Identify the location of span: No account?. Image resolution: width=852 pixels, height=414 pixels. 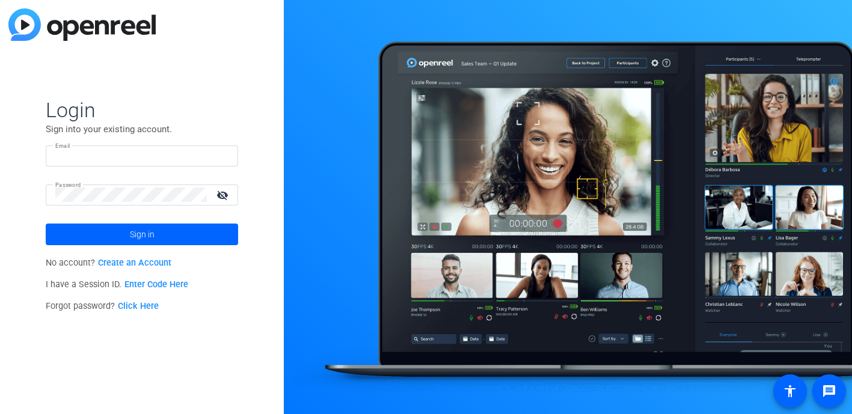
(108, 263).